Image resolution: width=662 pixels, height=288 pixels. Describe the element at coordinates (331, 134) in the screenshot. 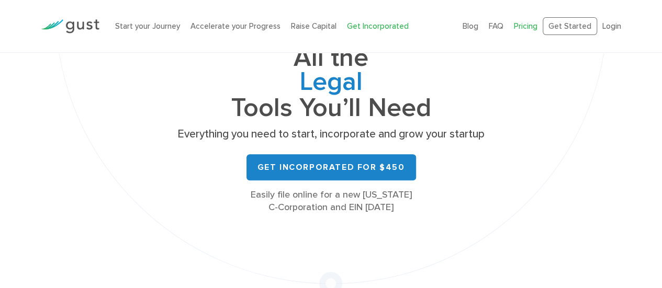

I see `p: Everything you need to start, incorporate and grow your startup` at that location.